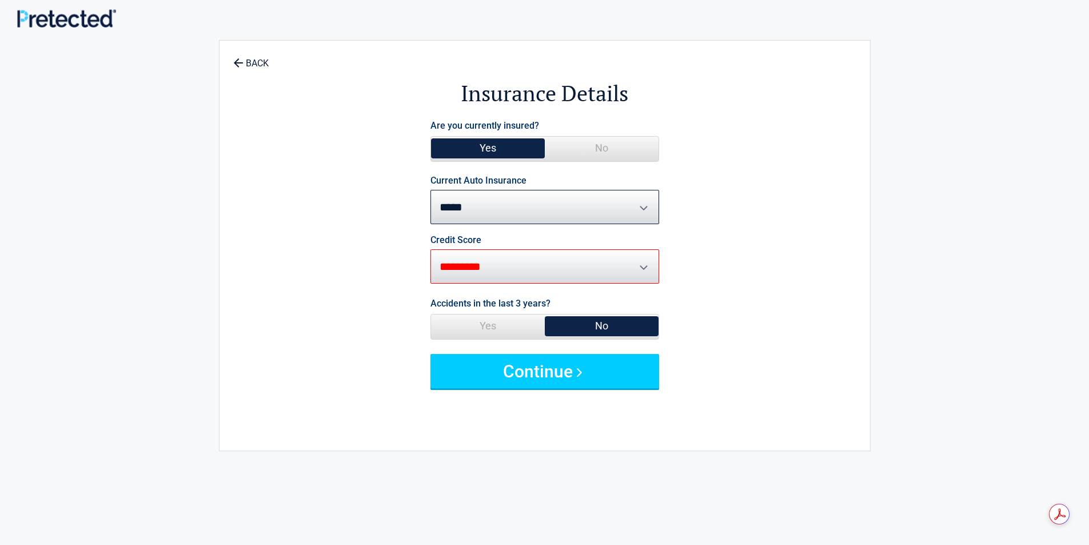 The image size is (1089, 545). What do you see at coordinates (485, 125) in the screenshot?
I see `label: Are you currently insured?` at bounding box center [485, 125].